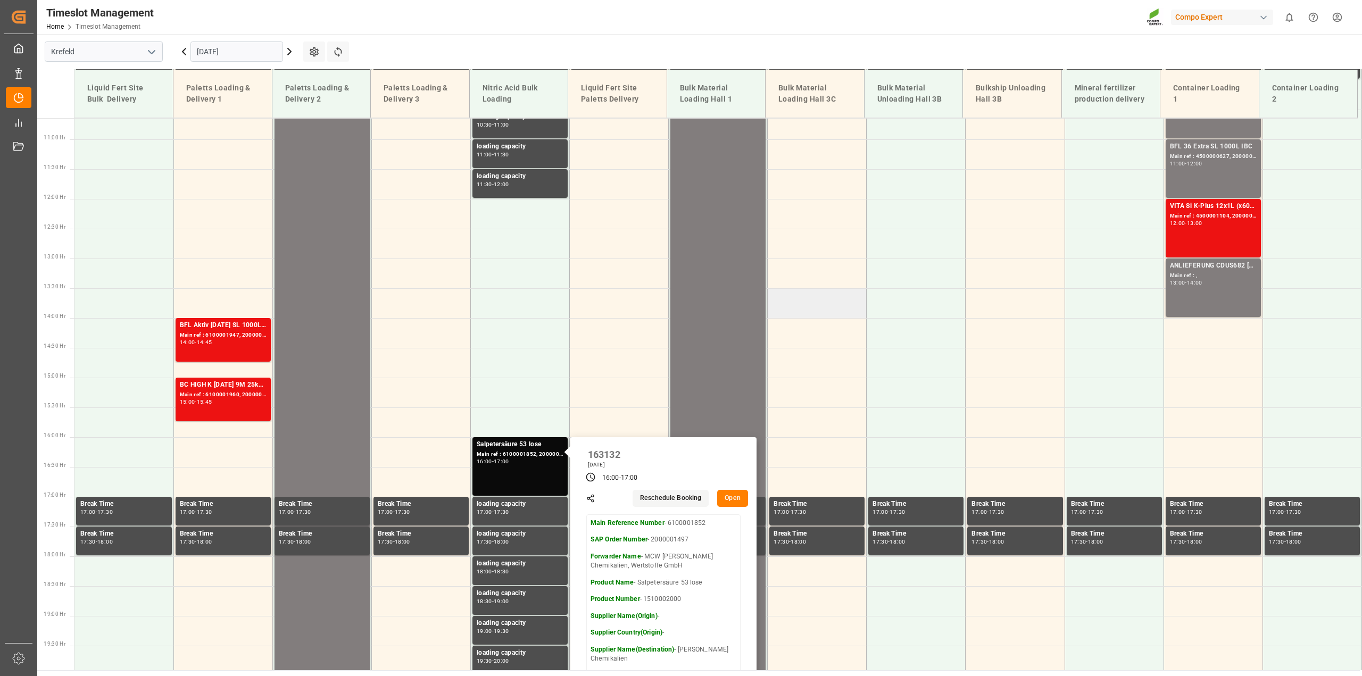 The width and height of the screenshot is (1362, 676). What do you see at coordinates (1213, 147) in the screenshot?
I see `div: BFL 36 Extra SL 1000L IBC` at bounding box center [1213, 147].